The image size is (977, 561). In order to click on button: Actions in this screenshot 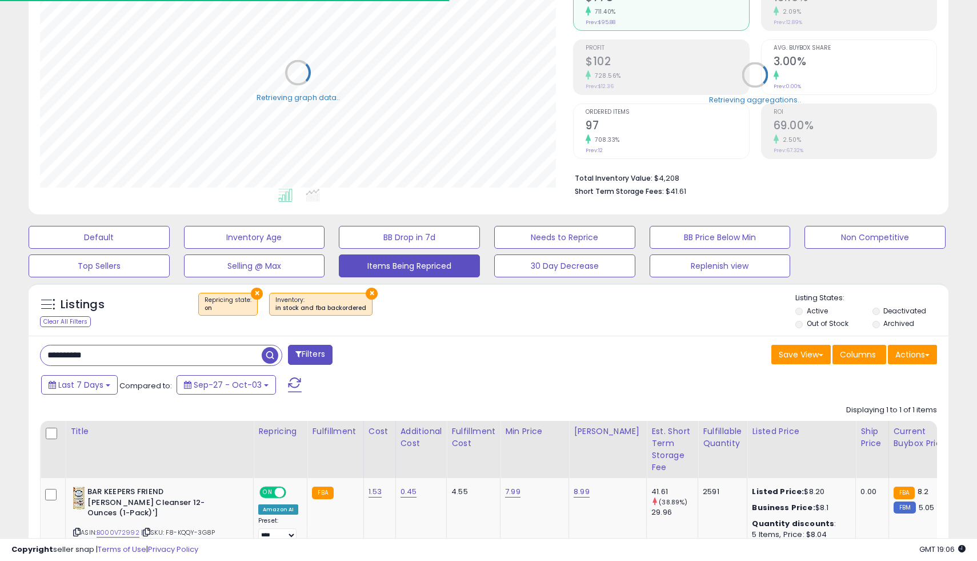, I will do `click(913, 354)`.